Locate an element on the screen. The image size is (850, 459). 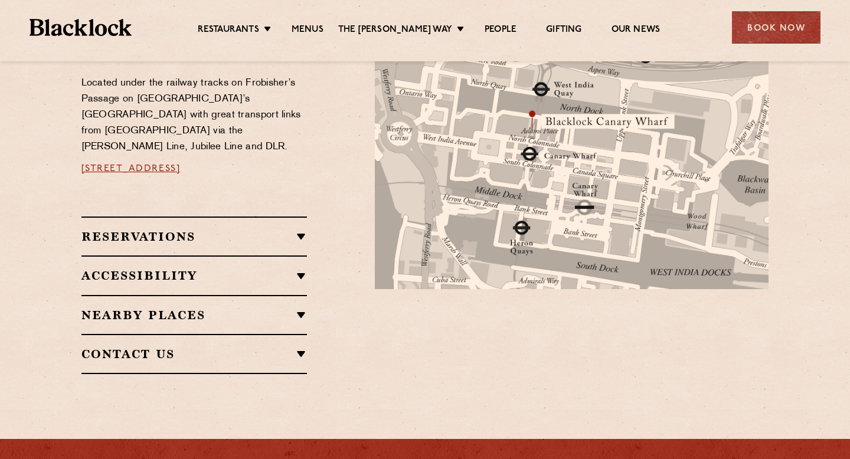
a: Menus is located at coordinates (307, 31).